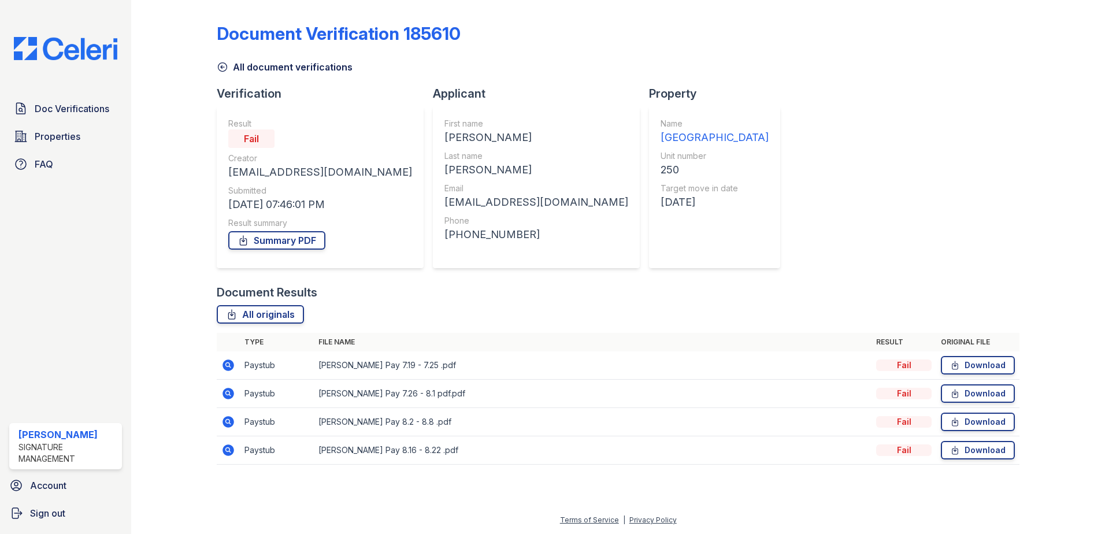  What do you see at coordinates (65, 513) in the screenshot?
I see `a: Sign out` at bounding box center [65, 513].